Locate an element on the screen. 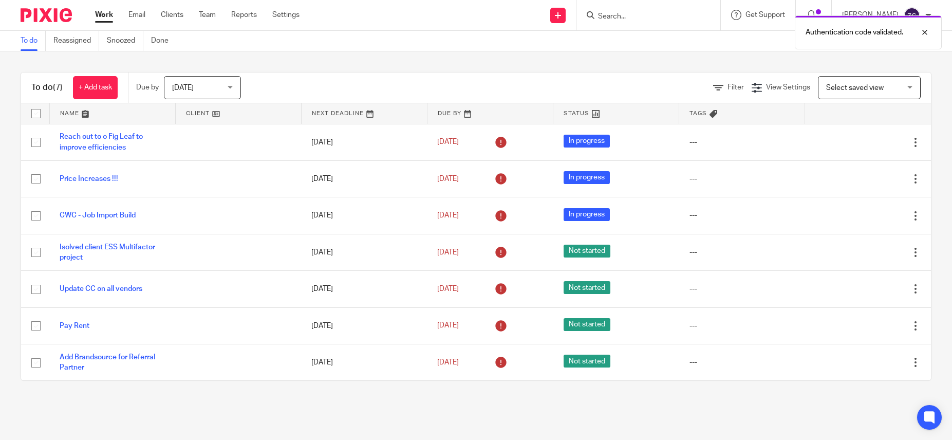 This screenshot has height=440, width=952. a: Reassigned is located at coordinates (76, 41).